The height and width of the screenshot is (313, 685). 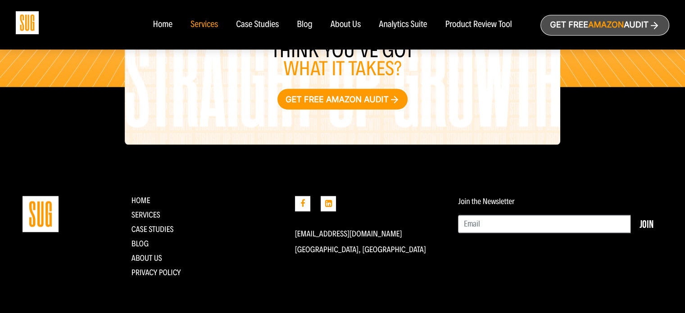 I want to click on input: Email, so click(x=544, y=224).